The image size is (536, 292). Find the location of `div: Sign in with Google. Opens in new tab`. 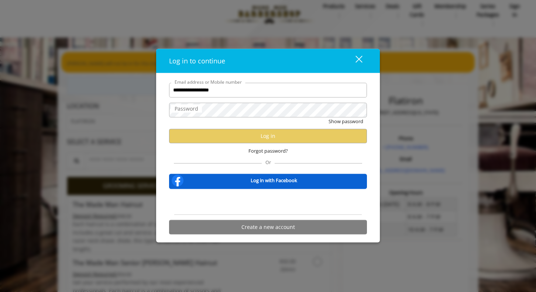

div: Sign in with Google. Opens in new tab is located at coordinates (268, 202).